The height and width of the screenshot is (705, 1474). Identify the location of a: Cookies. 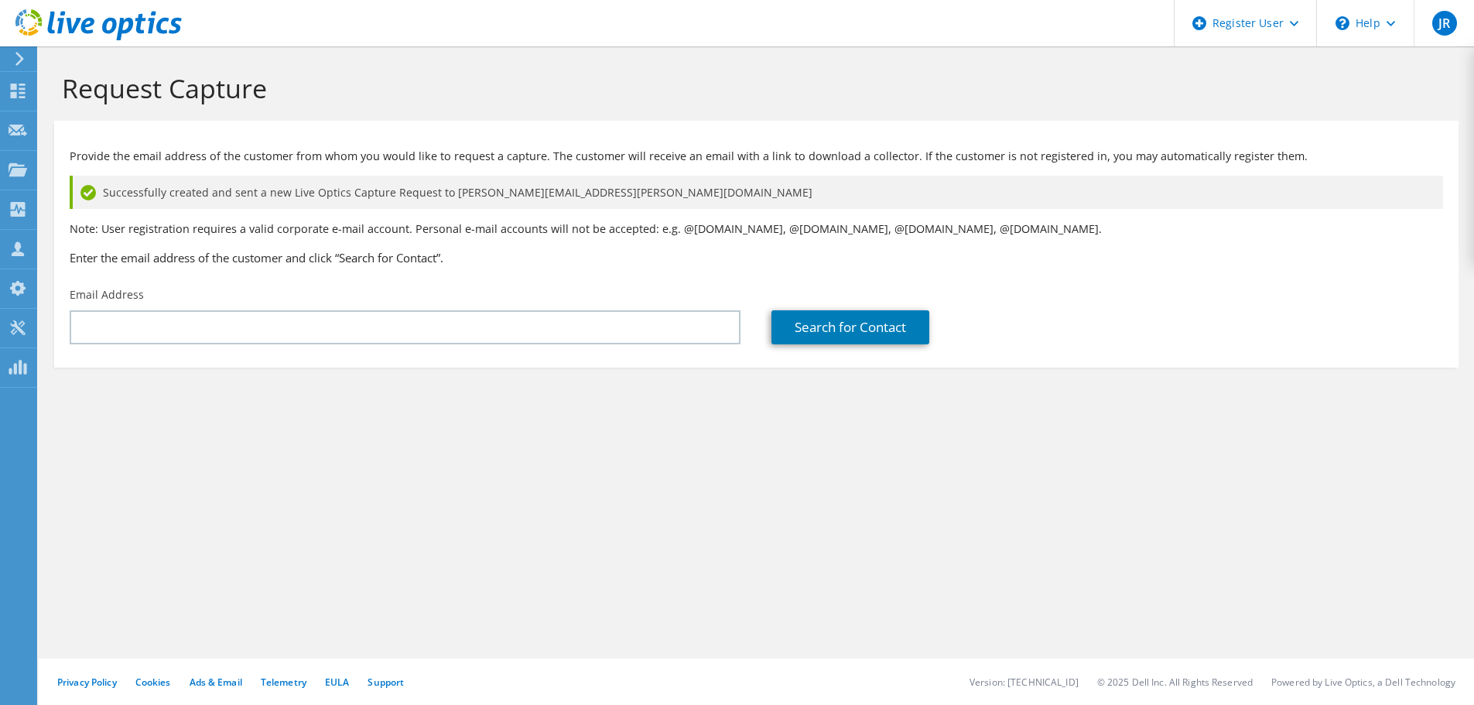
(153, 682).